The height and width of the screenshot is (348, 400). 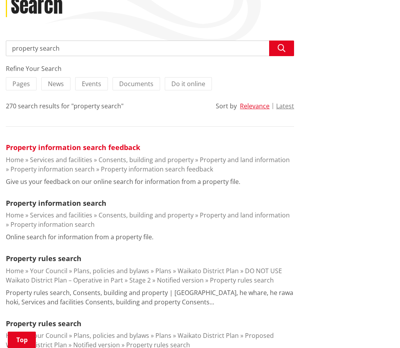 I want to click on span: Do it online, so click(x=188, y=84).